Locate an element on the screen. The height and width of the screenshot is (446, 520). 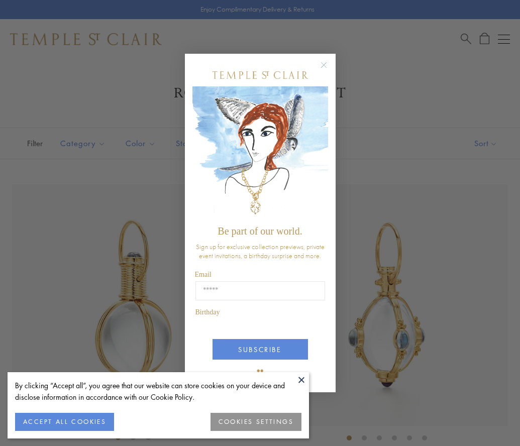
span: Email is located at coordinates (203, 275).